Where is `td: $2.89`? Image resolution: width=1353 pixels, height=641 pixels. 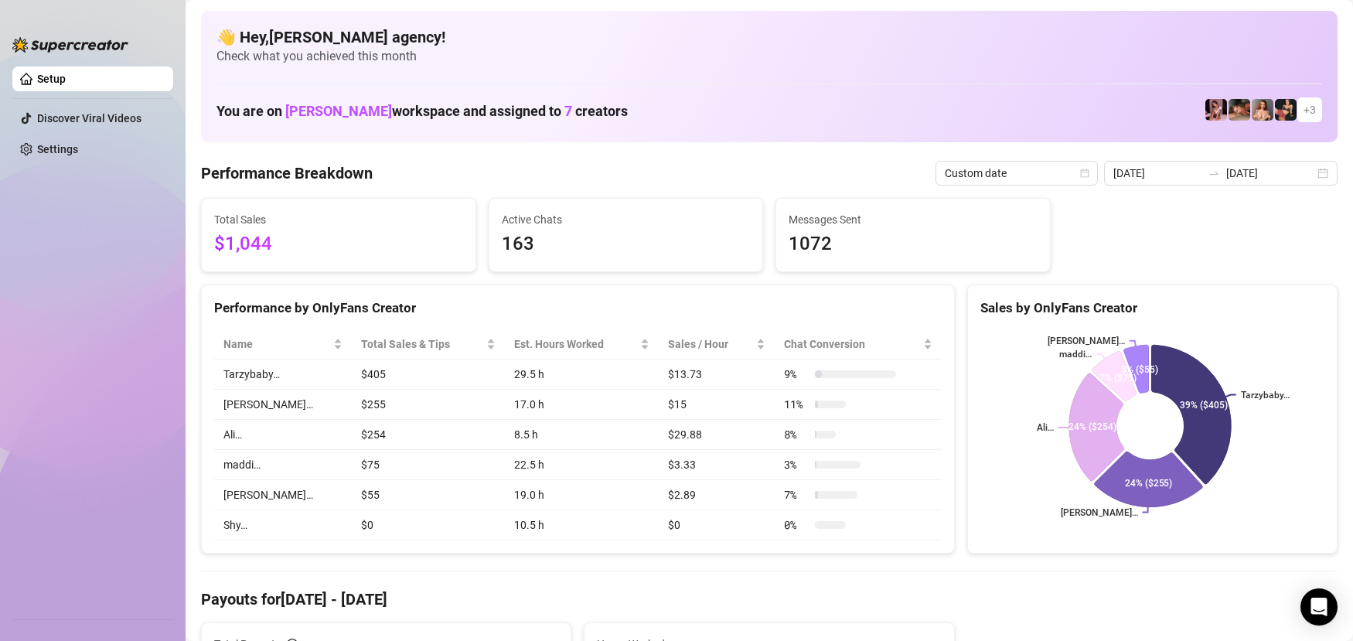 td: $2.89 is located at coordinates (717, 495).